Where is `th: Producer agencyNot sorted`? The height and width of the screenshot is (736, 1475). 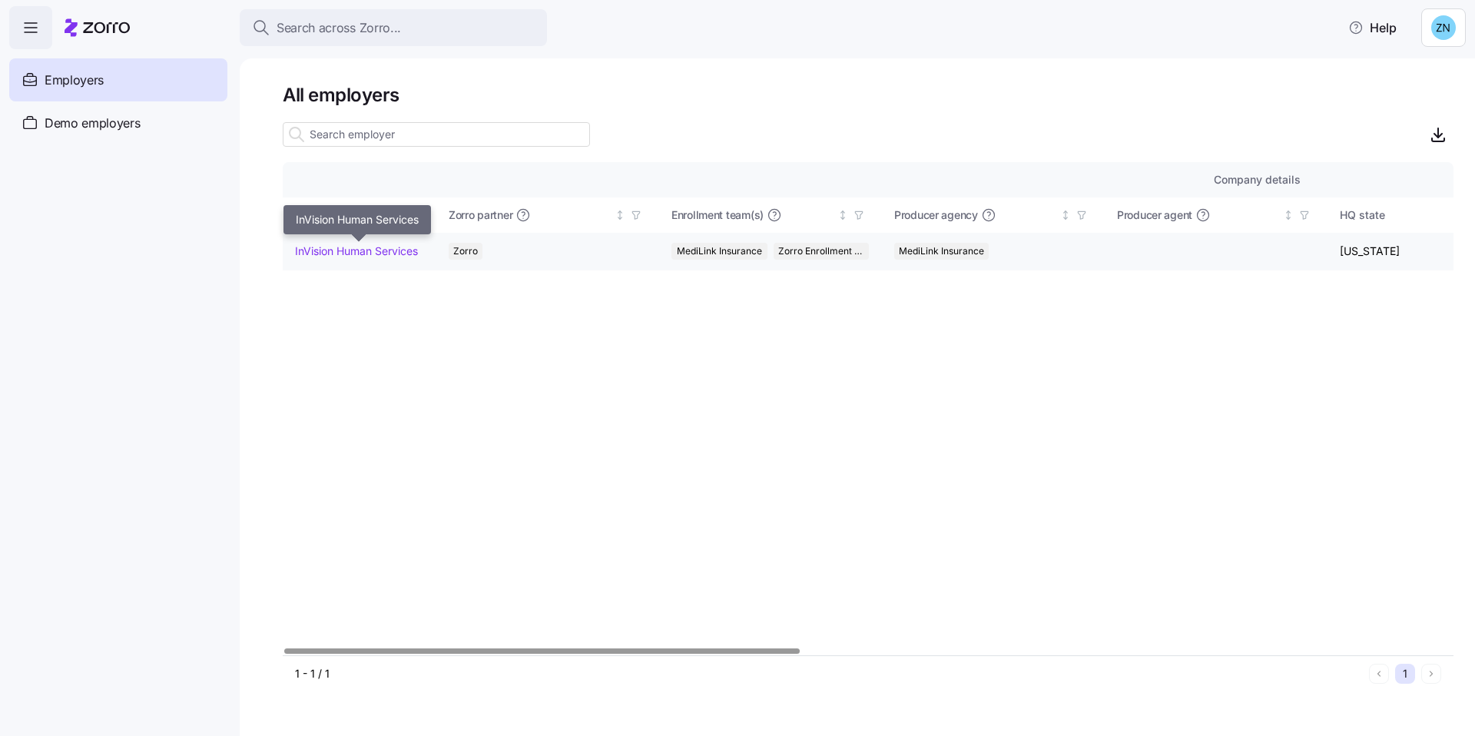 th: Producer agencyNot sorted is located at coordinates (993, 215).